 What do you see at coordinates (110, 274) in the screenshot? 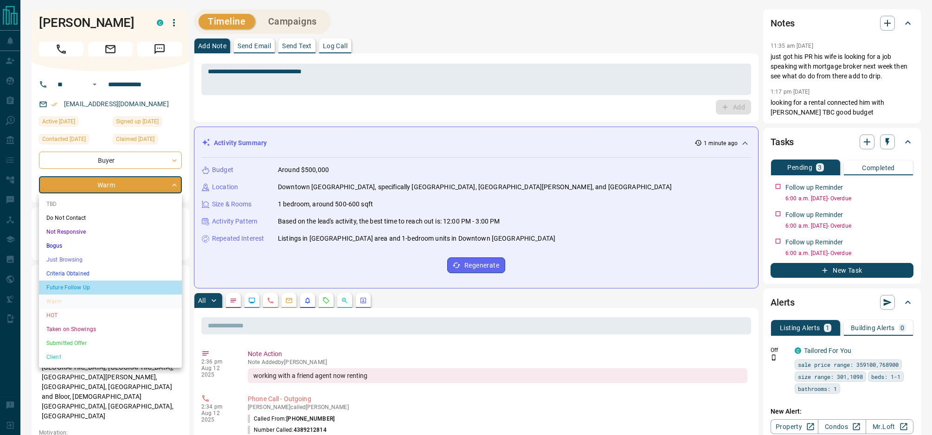
I see `li: Criteria Obtained` at bounding box center [110, 274].